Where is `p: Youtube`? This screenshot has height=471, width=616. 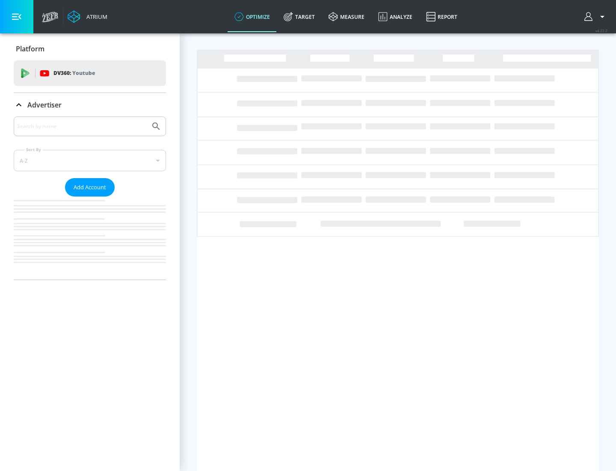
p: Youtube is located at coordinates (83, 73).